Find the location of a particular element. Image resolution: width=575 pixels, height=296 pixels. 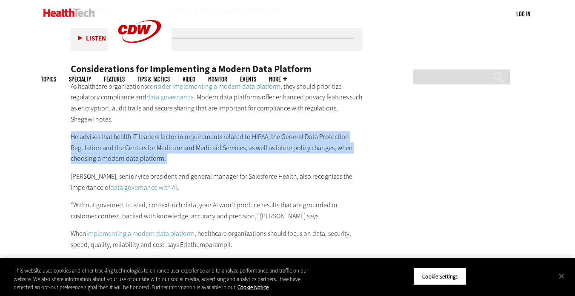

p: “We need seamless integration with EHRs and medical devices, ensuring accuracy, while enabling st... is located at coordinates (217, 267).